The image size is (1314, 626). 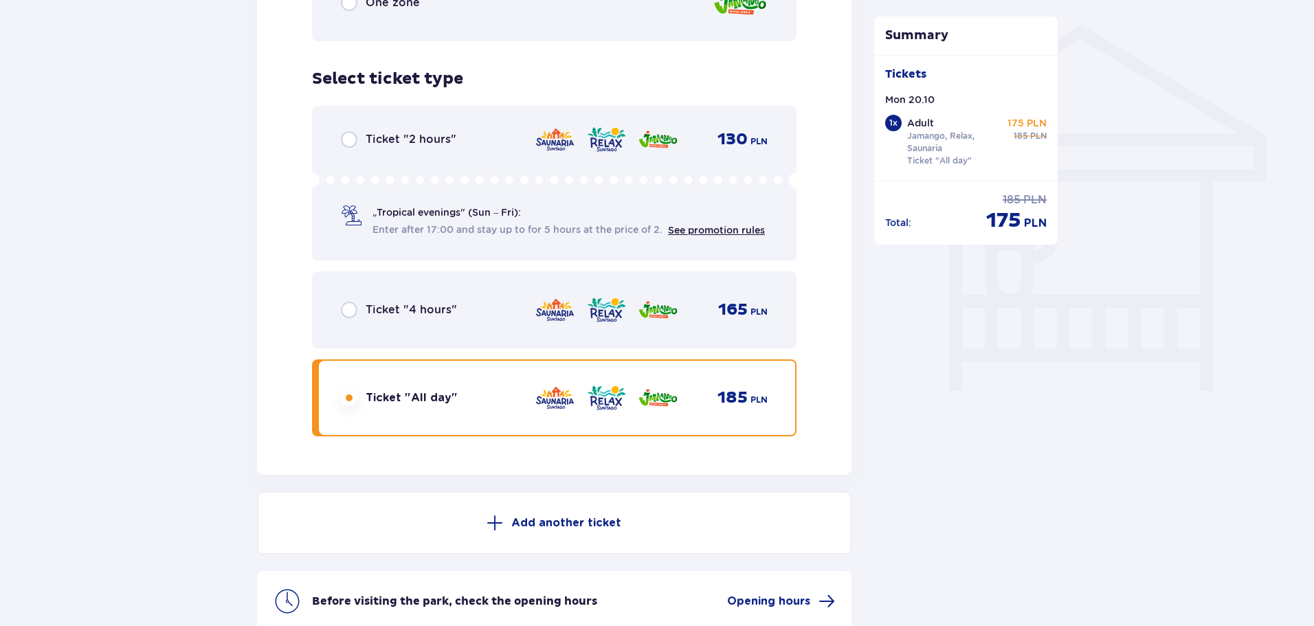 I want to click on span: 130, so click(x=733, y=140).